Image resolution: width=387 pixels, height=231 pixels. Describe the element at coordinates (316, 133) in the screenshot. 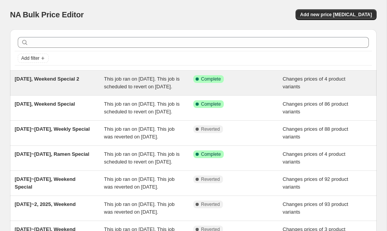

I see `span: Changes prices of 88 product variants` at that location.